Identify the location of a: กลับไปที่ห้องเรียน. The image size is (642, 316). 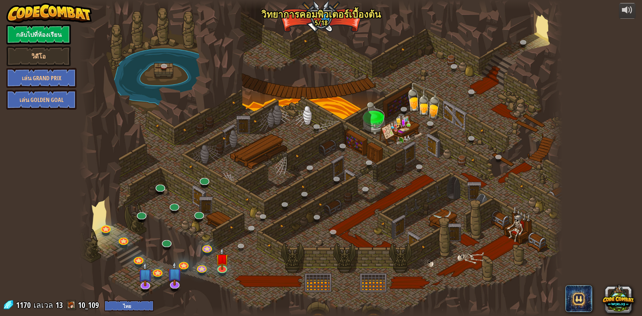
(38, 34).